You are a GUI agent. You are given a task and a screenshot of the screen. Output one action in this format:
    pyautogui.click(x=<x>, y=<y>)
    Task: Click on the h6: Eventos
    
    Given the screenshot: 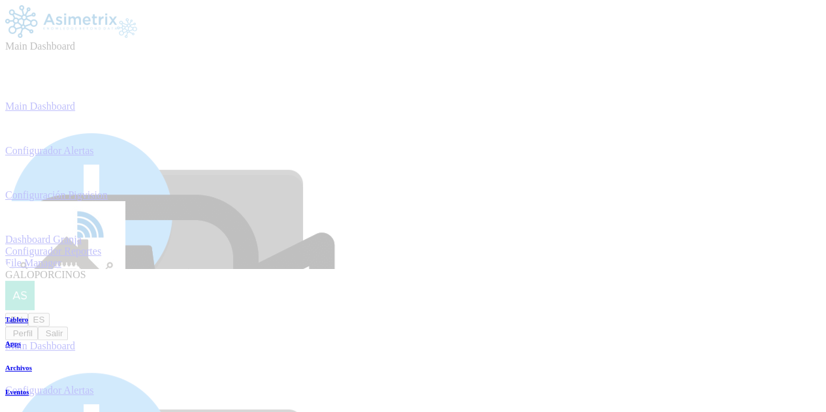 What is the action you would take?
    pyautogui.click(x=18, y=392)
    